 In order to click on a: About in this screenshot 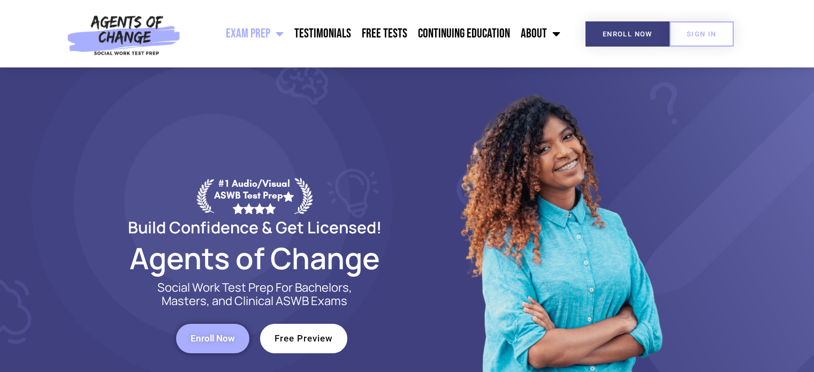, I will do `click(540, 34)`.